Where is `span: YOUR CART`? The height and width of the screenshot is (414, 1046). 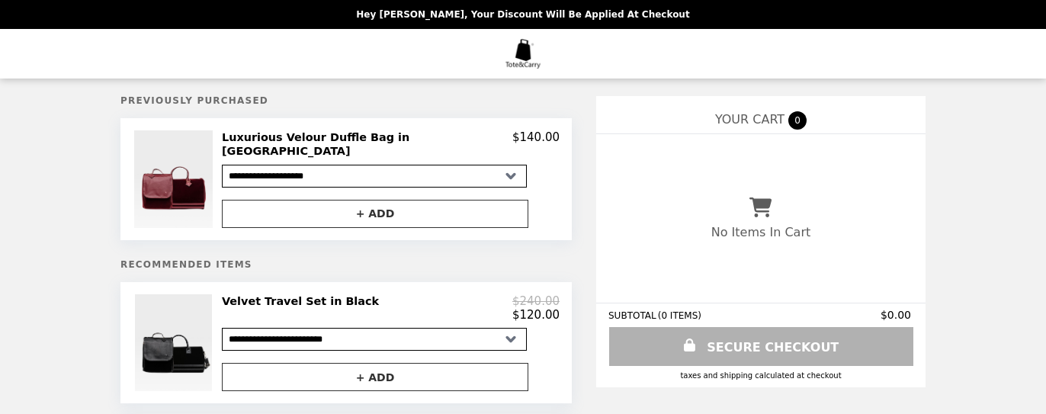
span: YOUR CART is located at coordinates (749, 119).